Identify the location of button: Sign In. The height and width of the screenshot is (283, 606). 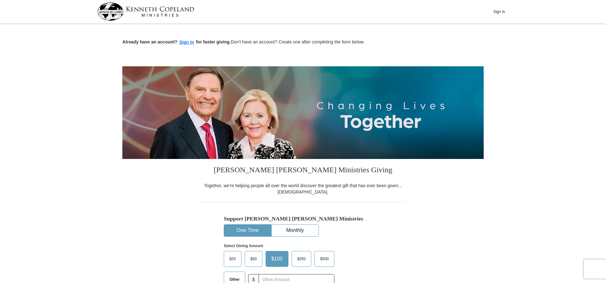
(499, 11).